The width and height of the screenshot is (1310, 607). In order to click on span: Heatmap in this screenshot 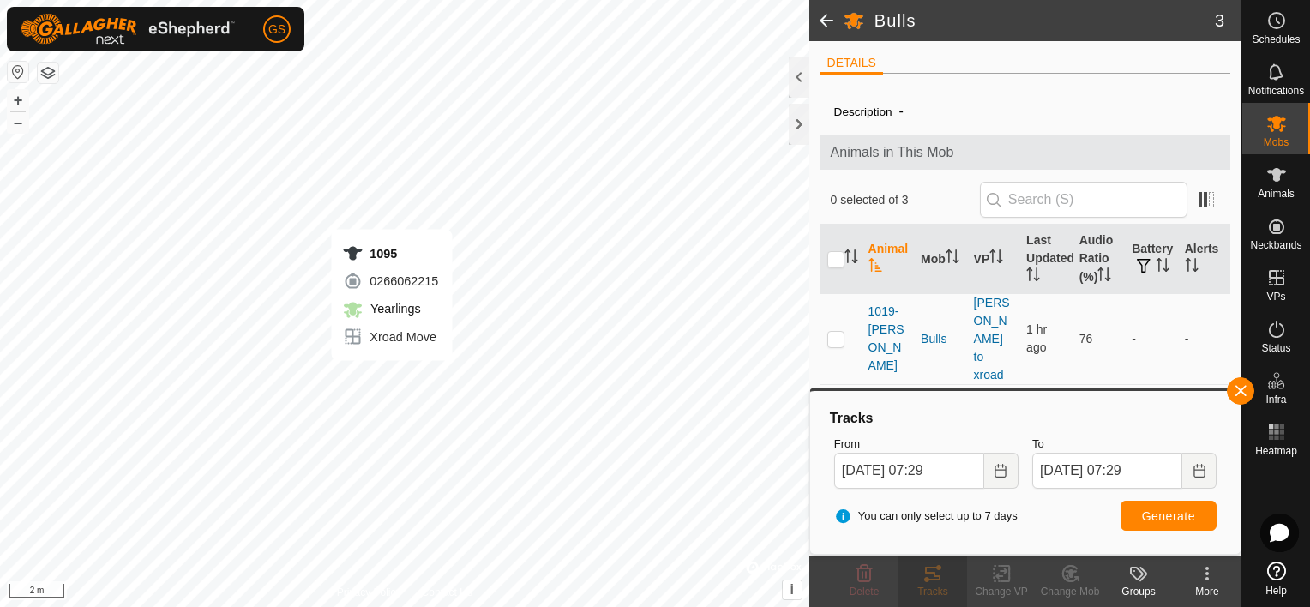, I will do `click(1275, 451)`.